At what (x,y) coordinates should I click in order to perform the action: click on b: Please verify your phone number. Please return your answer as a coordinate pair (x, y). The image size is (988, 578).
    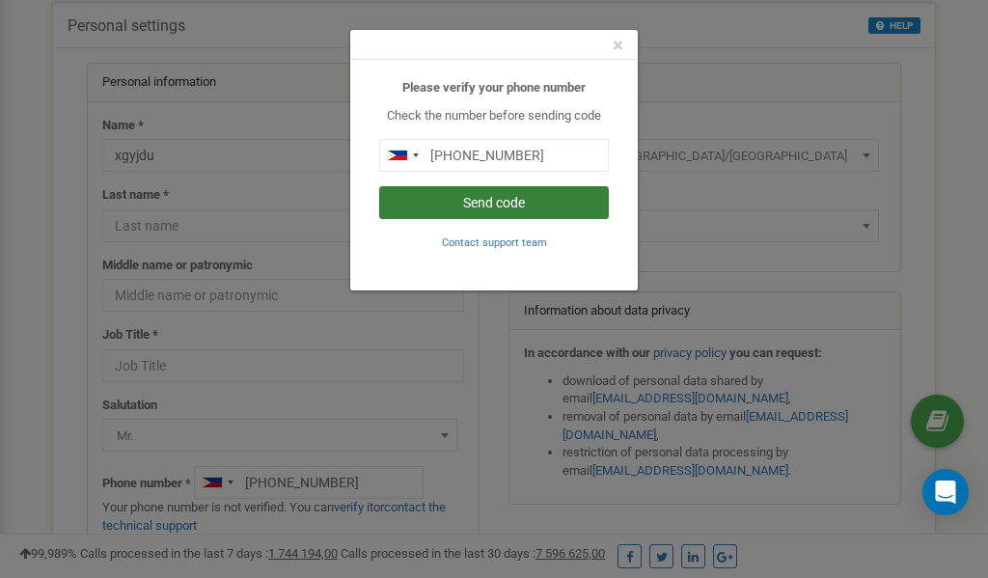
    Looking at the image, I should click on (494, 87).